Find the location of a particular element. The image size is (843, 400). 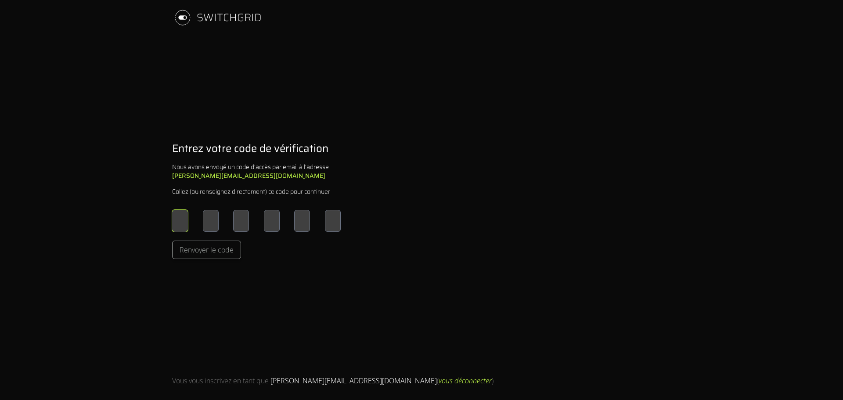

h1: Entrez votre code de vérification is located at coordinates (250, 148).